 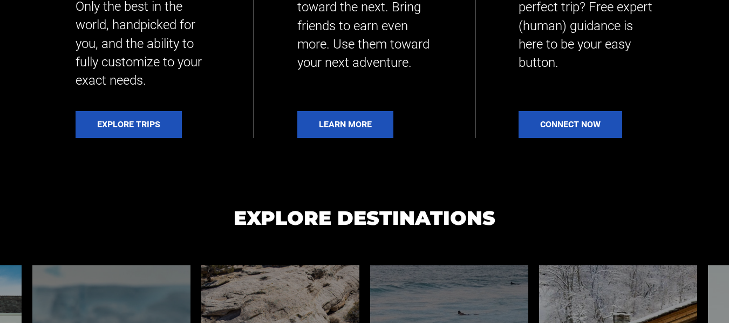 I want to click on a: Learn More, so click(x=346, y=125).